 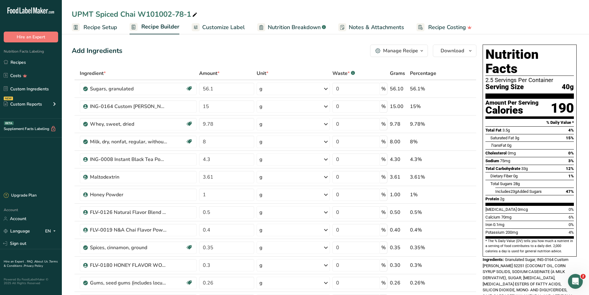 What do you see at coordinates (524, 168) in the screenshot?
I see `span: 33g` at bounding box center [524, 168].